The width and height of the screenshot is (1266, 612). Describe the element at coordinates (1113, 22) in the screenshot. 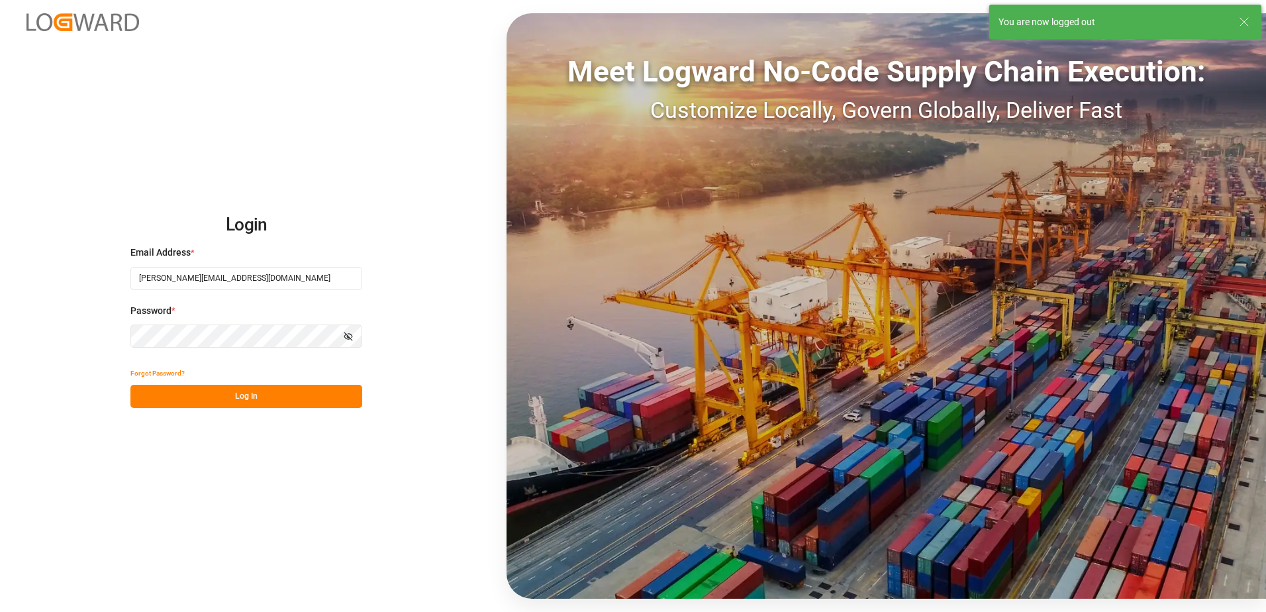

I see `div: You are now logged out` at that location.